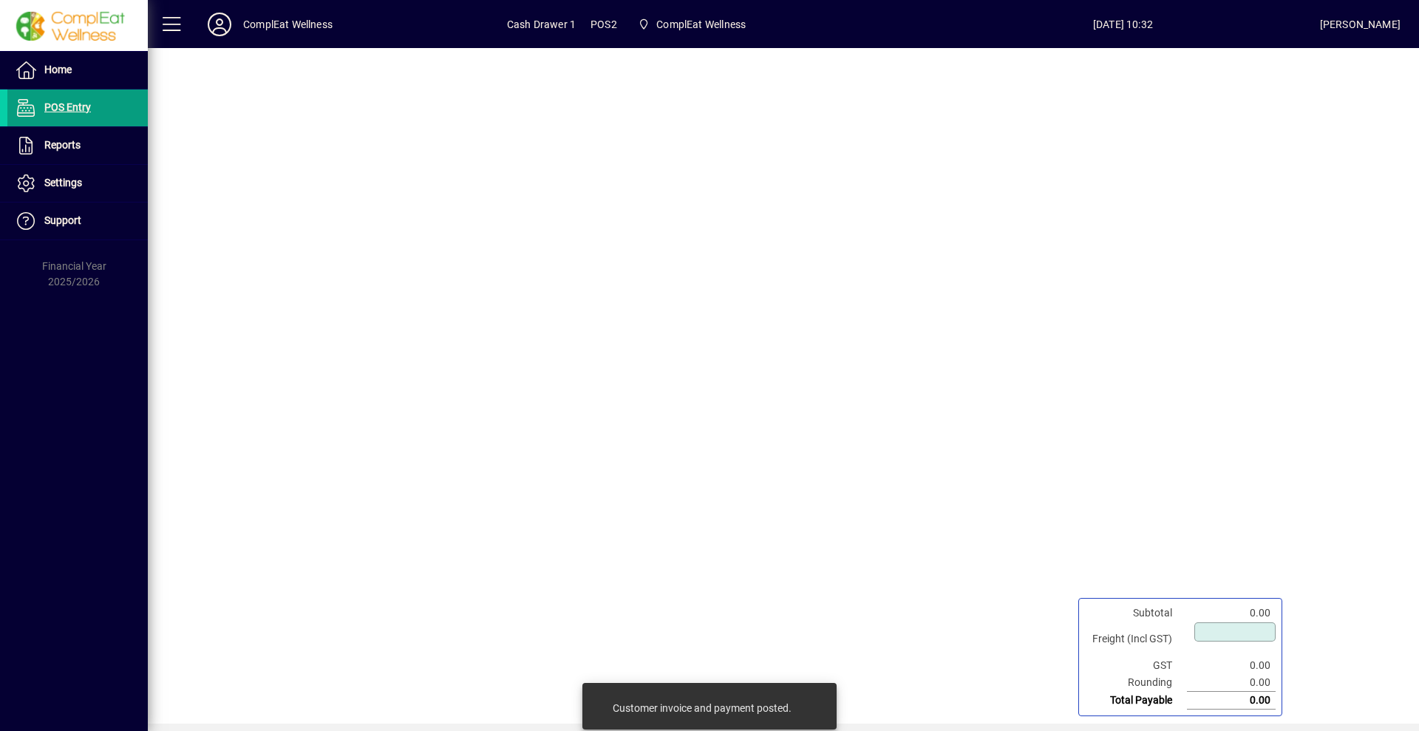 This screenshot has width=1419, height=731. Describe the element at coordinates (1136, 700) in the screenshot. I see `td: Total Payable` at that location.